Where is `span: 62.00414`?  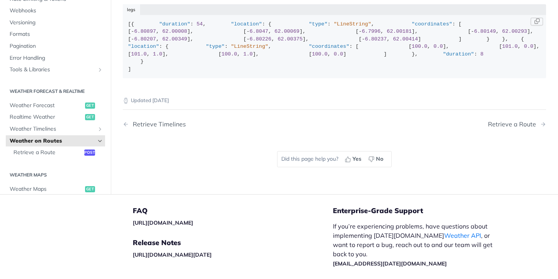 span: 62.00414 is located at coordinates (405, 39).